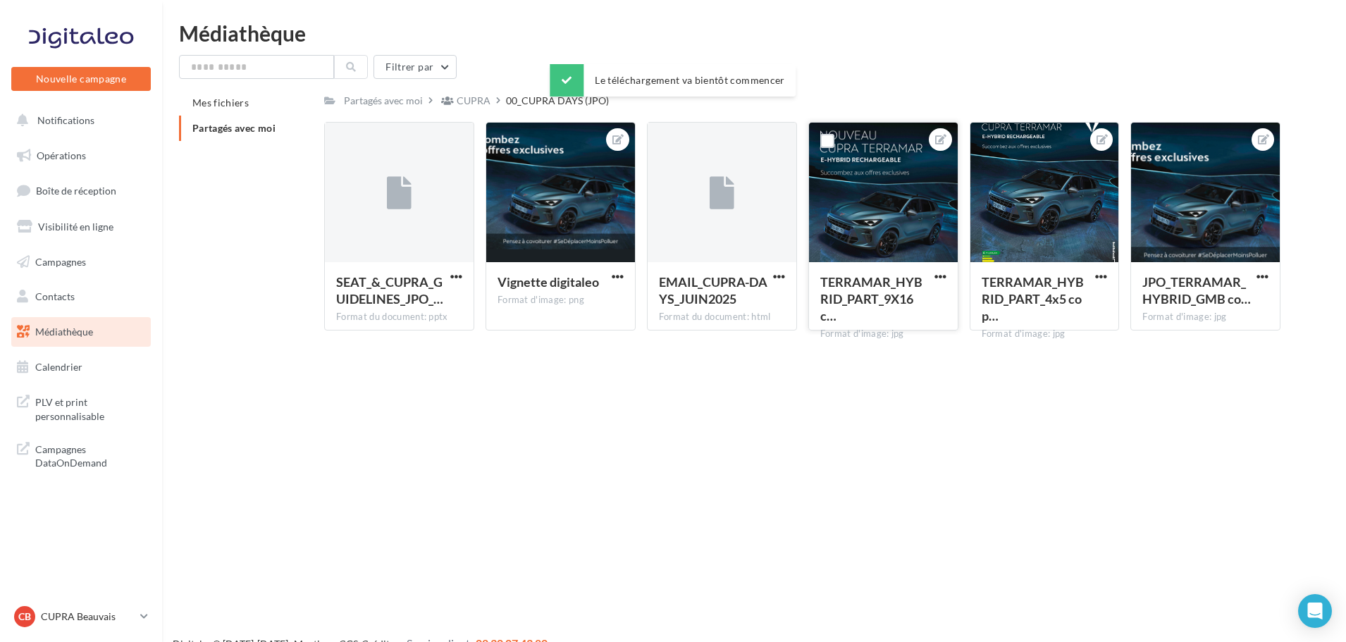 This screenshot has width=1346, height=642. I want to click on span: Contacts, so click(55, 296).